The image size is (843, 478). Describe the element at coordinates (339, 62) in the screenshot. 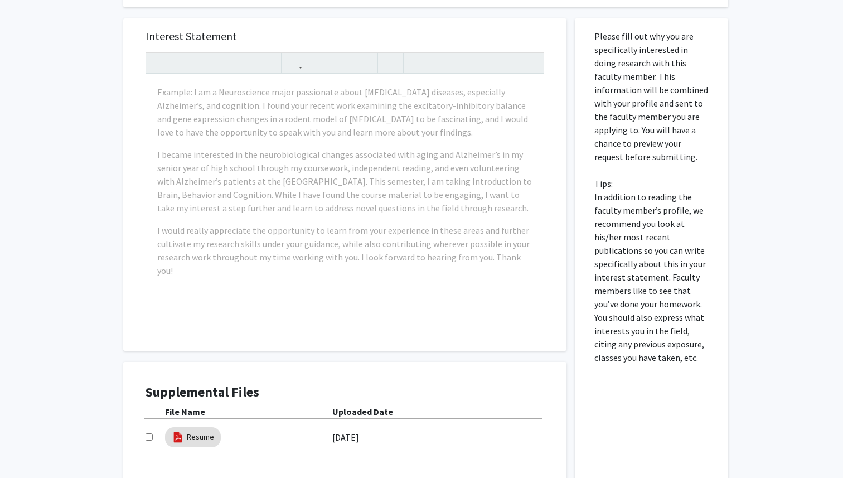

I see `button: Ordered list` at that location.